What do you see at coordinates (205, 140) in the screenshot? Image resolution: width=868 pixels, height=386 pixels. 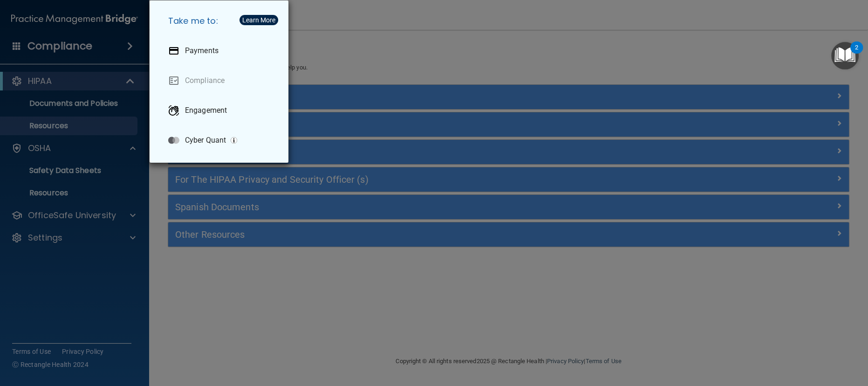 I see `p: Cyber Quant` at bounding box center [205, 140].